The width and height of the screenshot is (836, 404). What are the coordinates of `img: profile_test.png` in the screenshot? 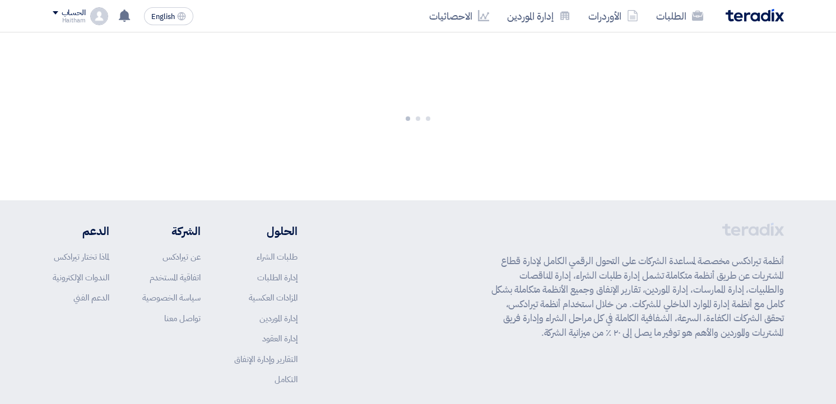 It's located at (99, 16).